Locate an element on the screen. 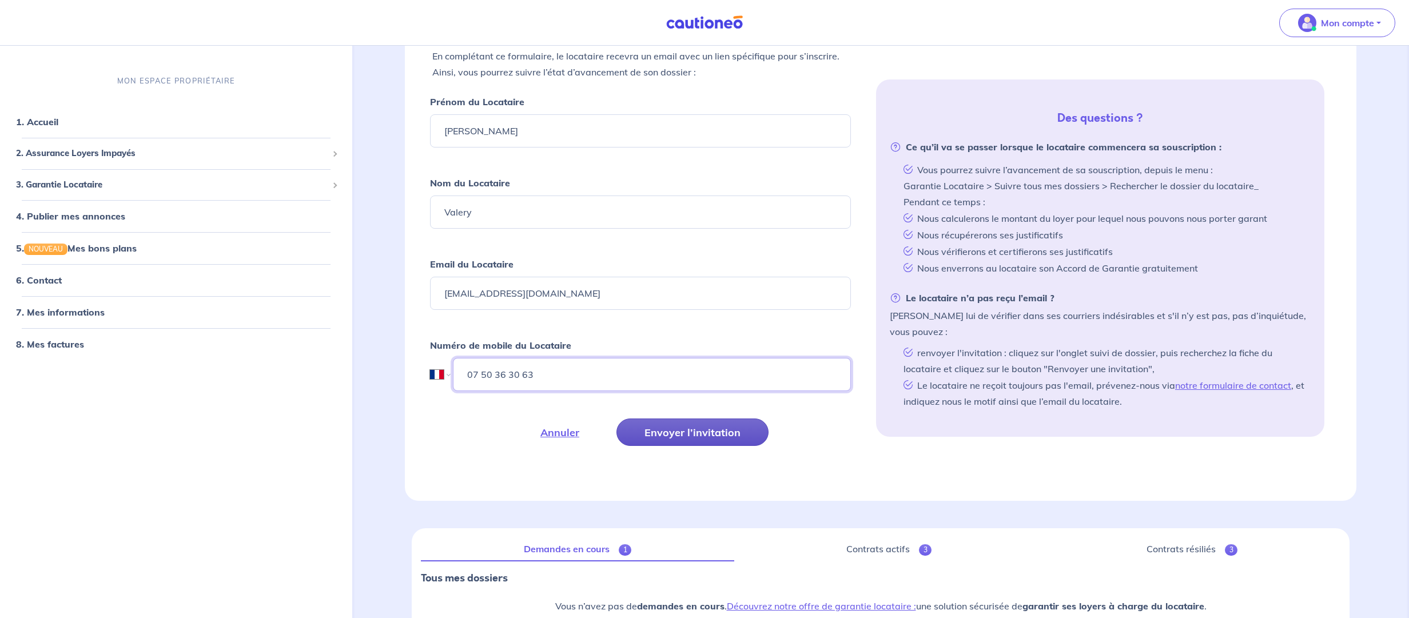 The width and height of the screenshot is (1409, 618). span: 2. Assurance Loyers Impayés is located at coordinates (171, 153).